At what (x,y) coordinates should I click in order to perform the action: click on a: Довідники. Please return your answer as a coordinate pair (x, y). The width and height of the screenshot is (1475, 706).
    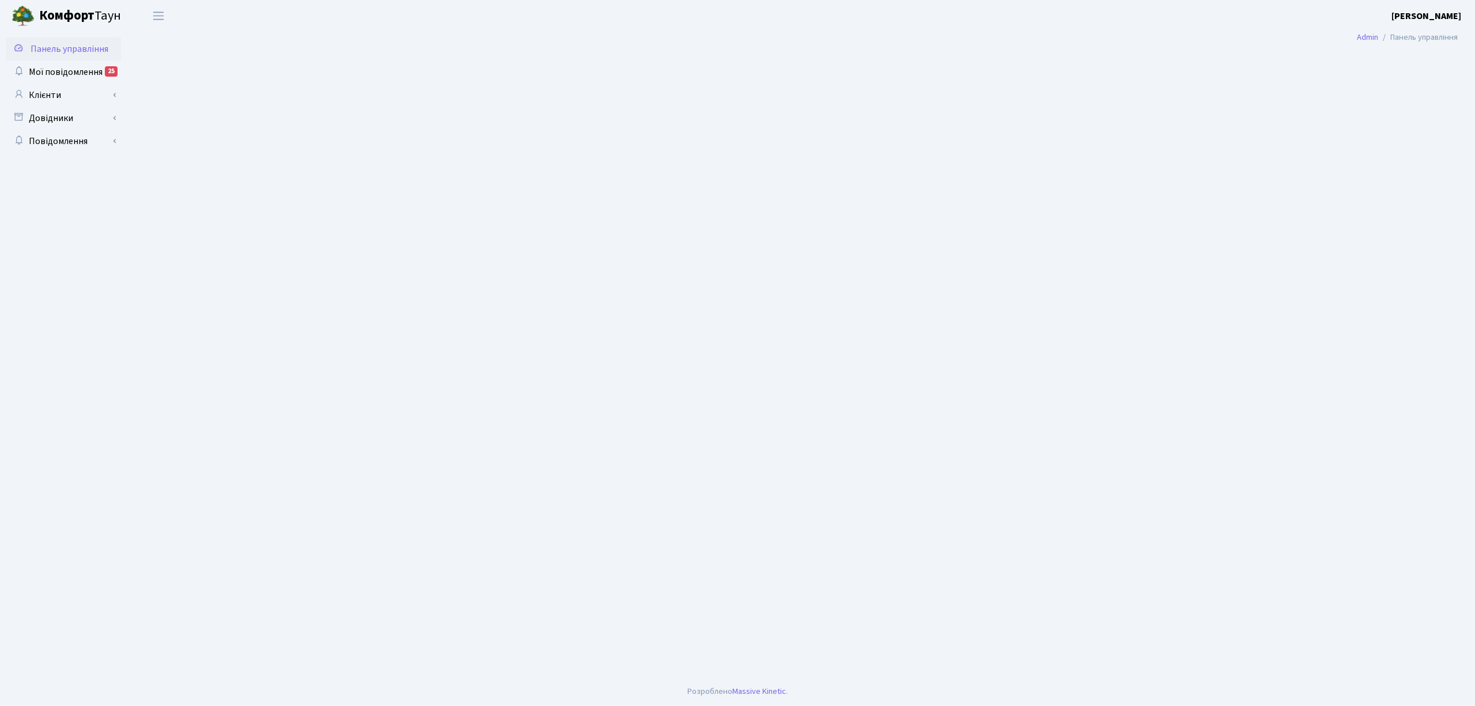
    Looking at the image, I should click on (63, 118).